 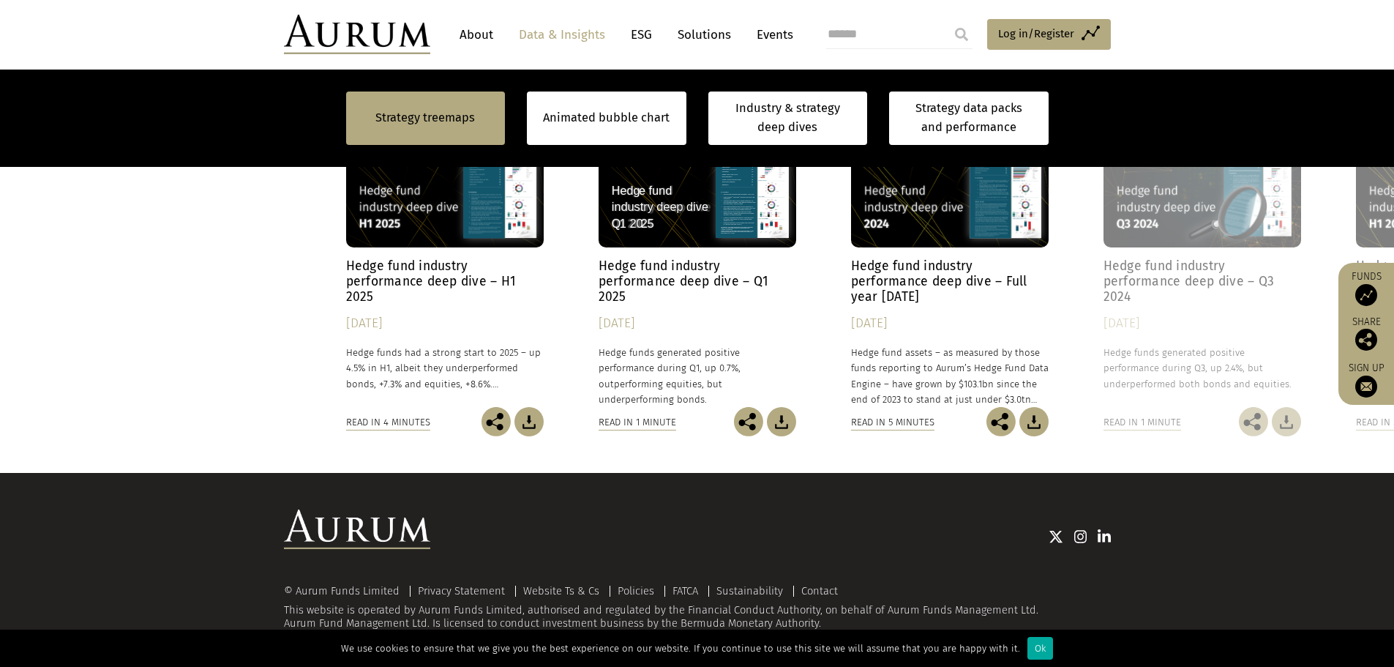 I want to click on img: Instagram icon, so click(x=1081, y=537).